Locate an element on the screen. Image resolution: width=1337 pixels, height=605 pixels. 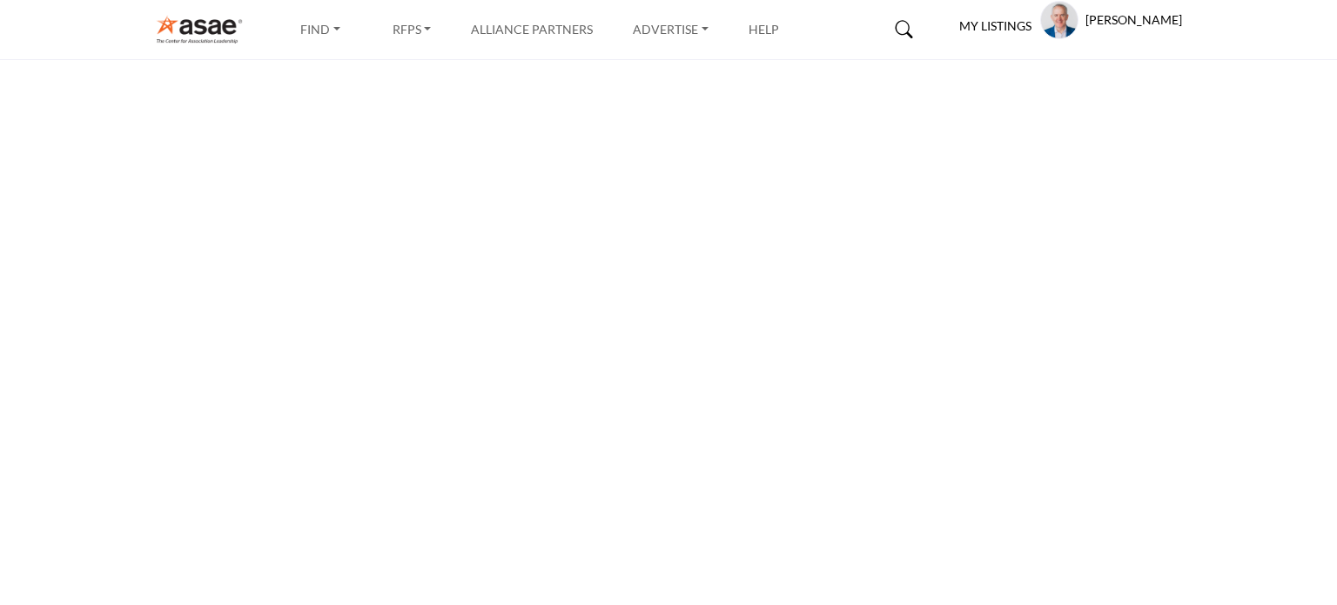
a: Find is located at coordinates (320, 30).